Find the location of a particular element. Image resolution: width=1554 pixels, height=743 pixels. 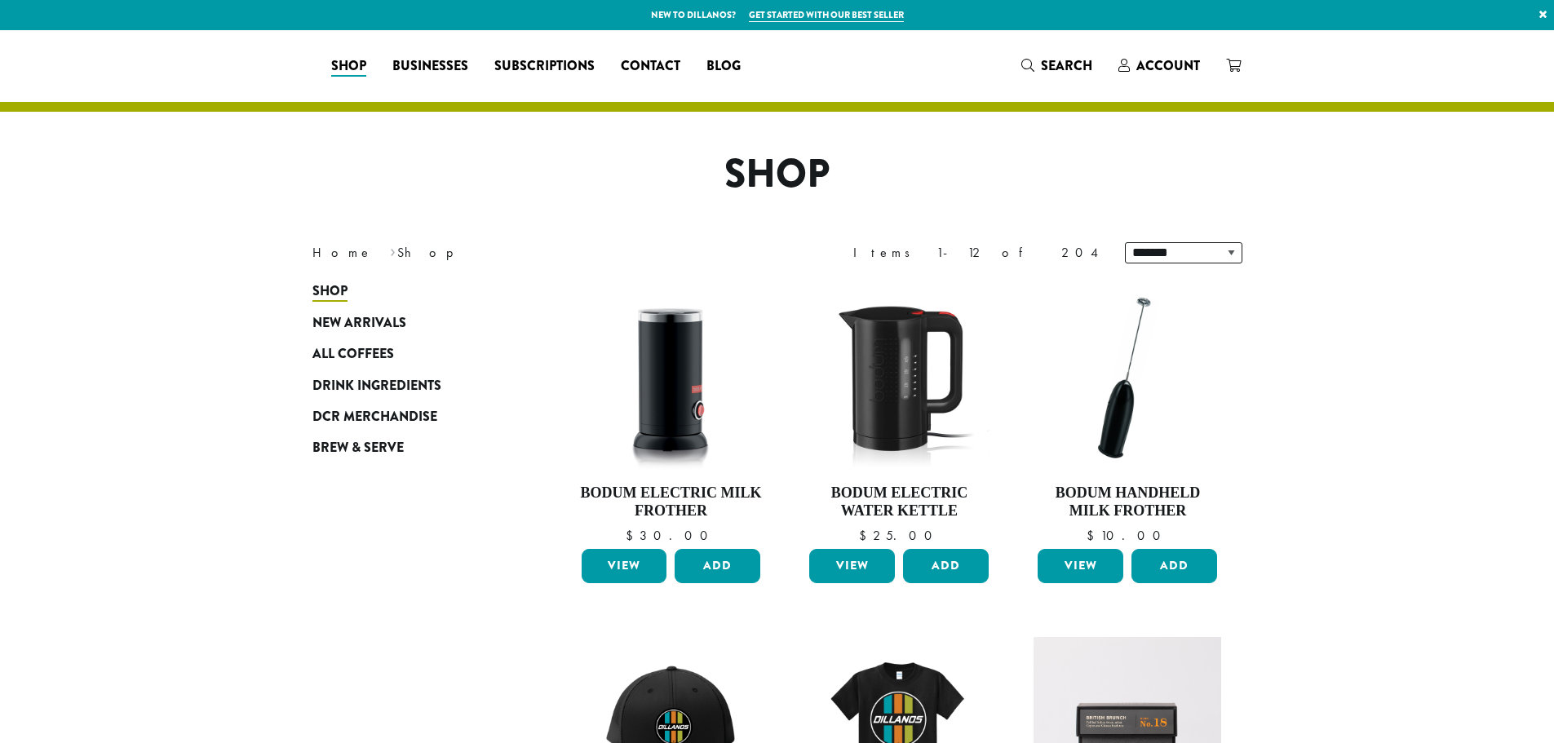

img: DP3955.01.png is located at coordinates (899, 378).